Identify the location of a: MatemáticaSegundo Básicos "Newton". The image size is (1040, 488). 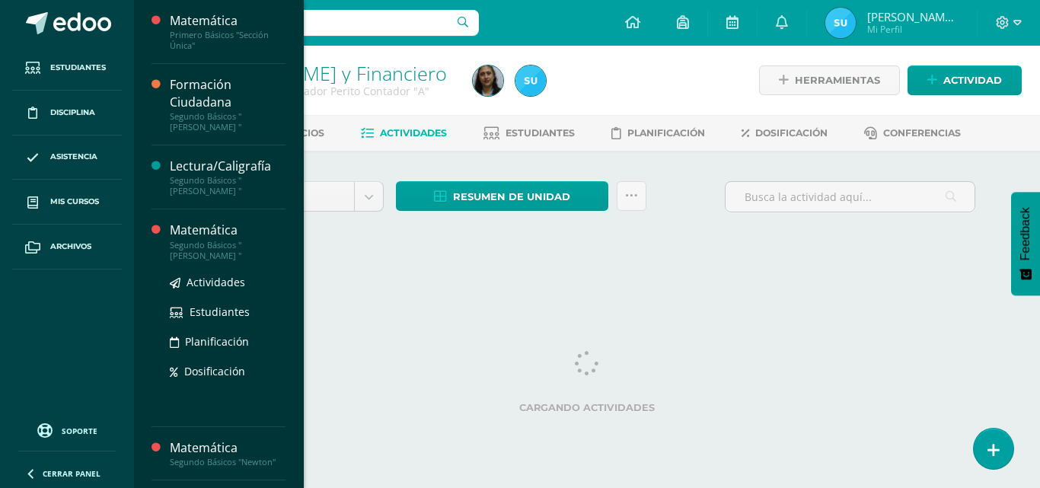
(228, 453).